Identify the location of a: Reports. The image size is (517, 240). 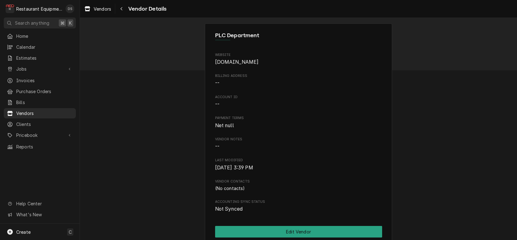
(40, 146).